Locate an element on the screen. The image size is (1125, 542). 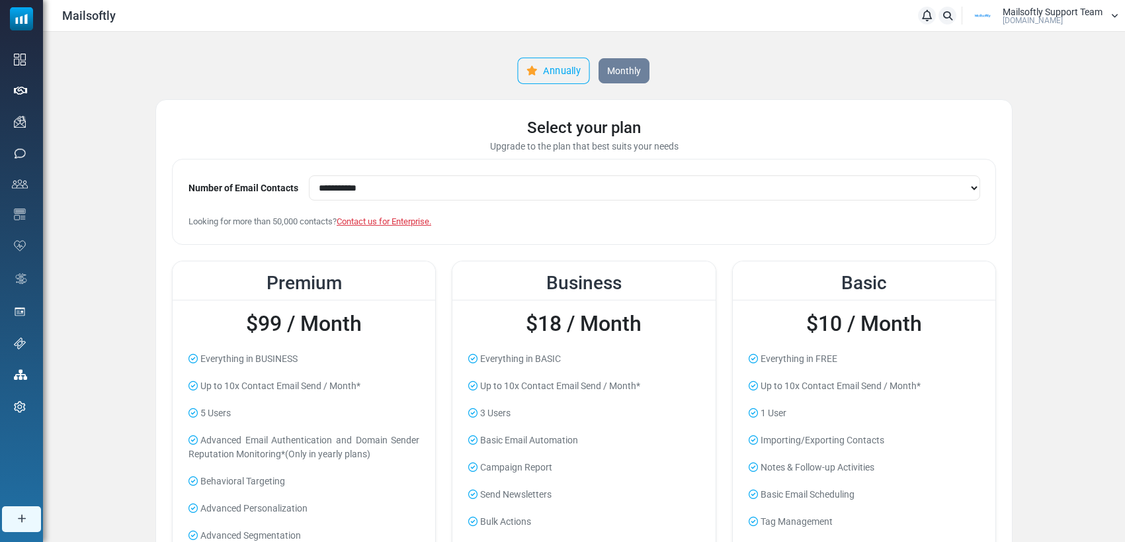
li: Campaign Report is located at coordinates (584, 467).